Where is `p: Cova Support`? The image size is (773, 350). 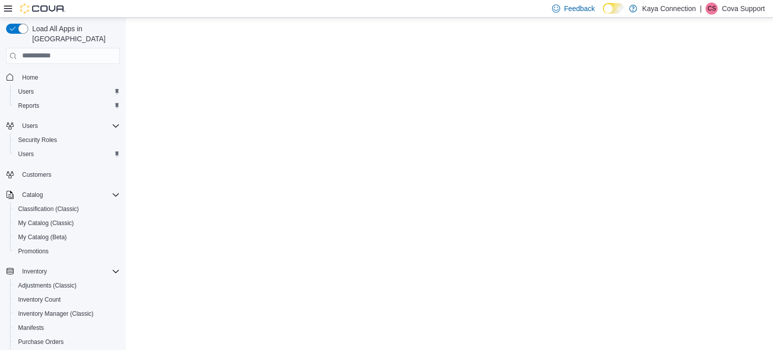 p: Cova Support is located at coordinates (743, 9).